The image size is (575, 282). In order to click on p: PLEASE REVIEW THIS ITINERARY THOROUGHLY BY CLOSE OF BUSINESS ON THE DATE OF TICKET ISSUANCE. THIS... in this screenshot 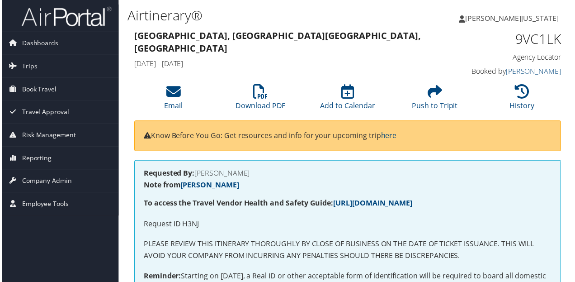, I will do `click(348, 251)`.